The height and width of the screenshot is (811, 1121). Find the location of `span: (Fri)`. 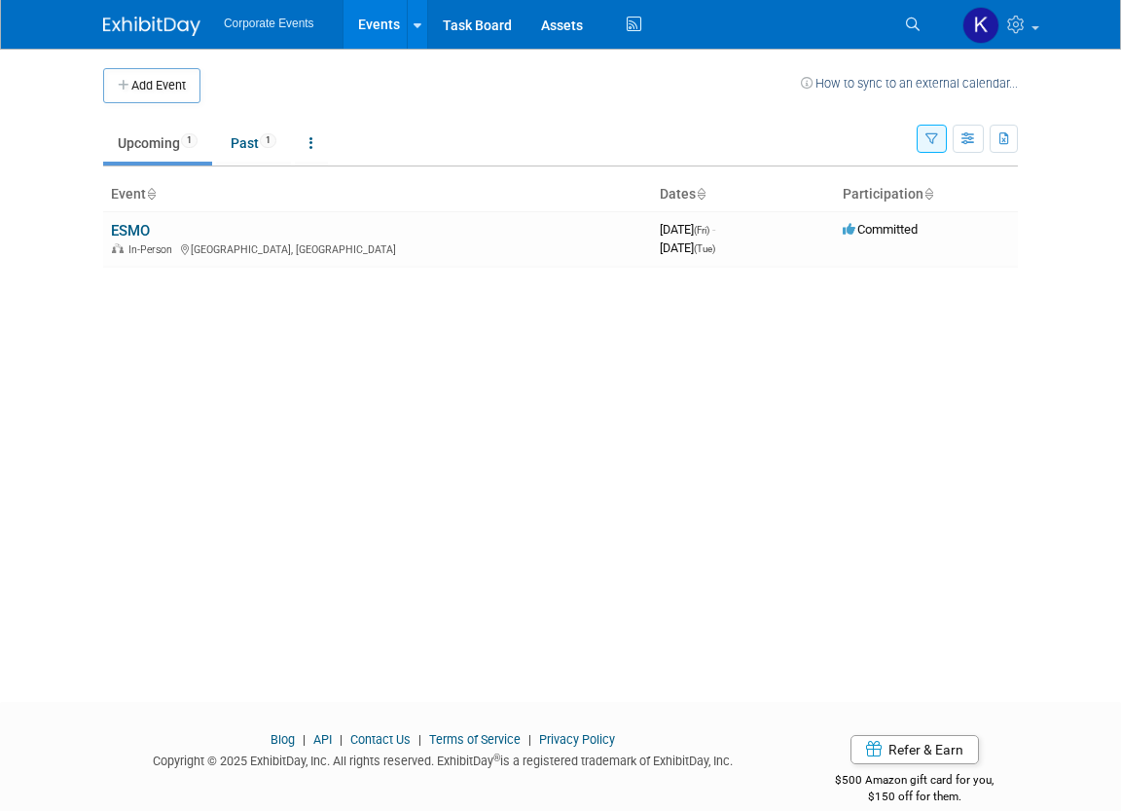

span: (Fri) is located at coordinates (702, 230).